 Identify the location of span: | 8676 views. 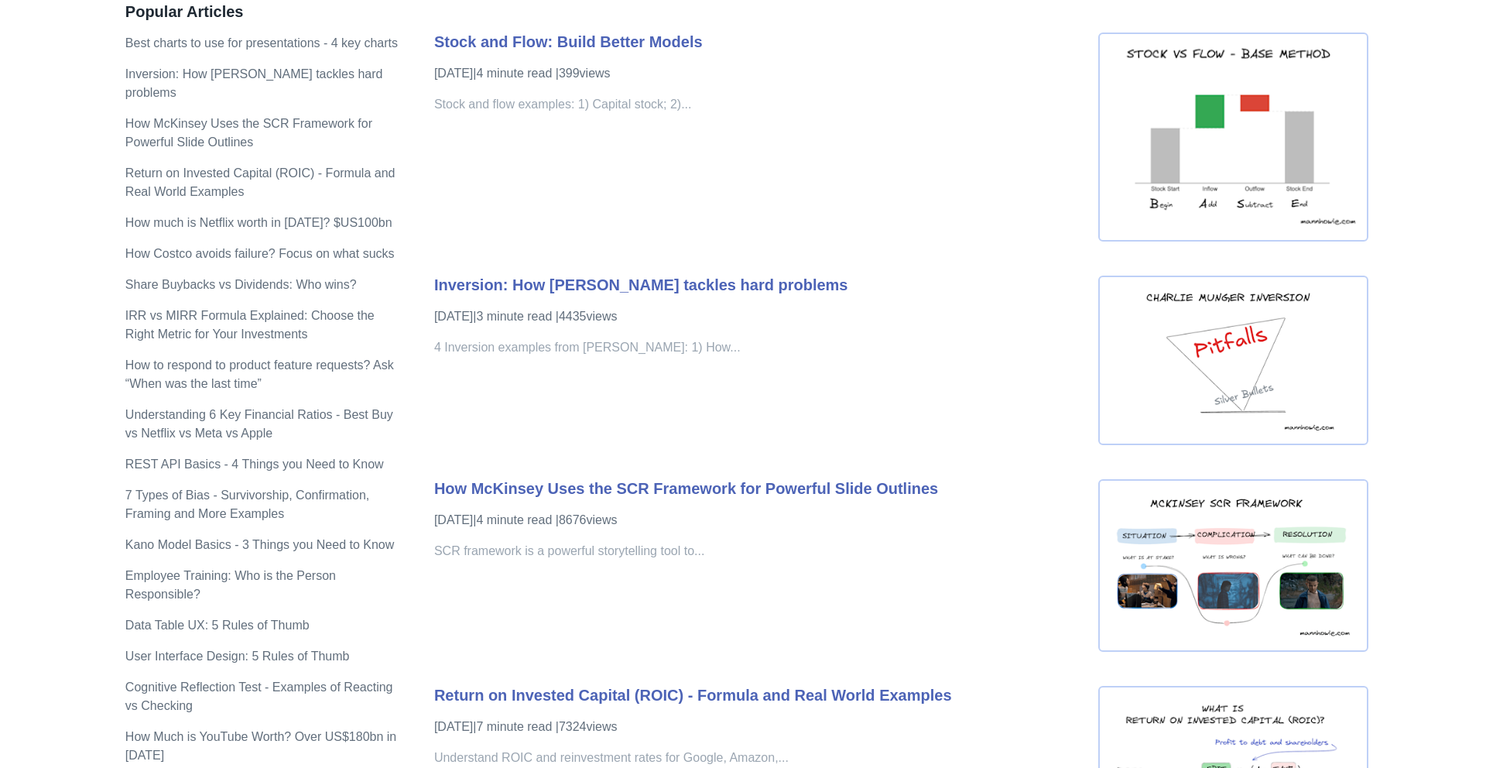
(587, 519).